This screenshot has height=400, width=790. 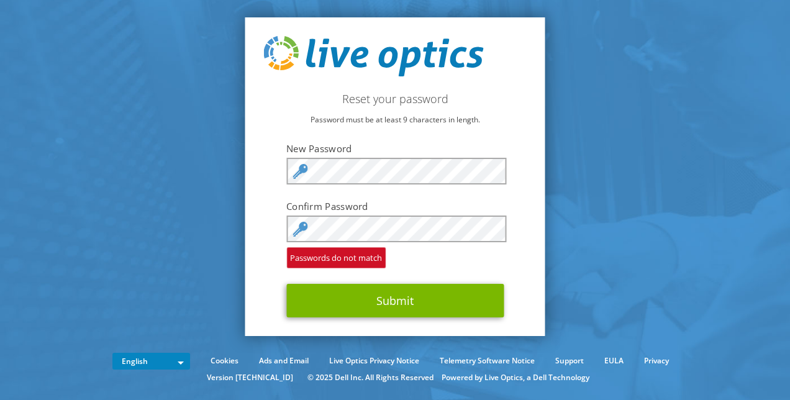 I want to click on a: Telemetry Software Notice, so click(x=487, y=361).